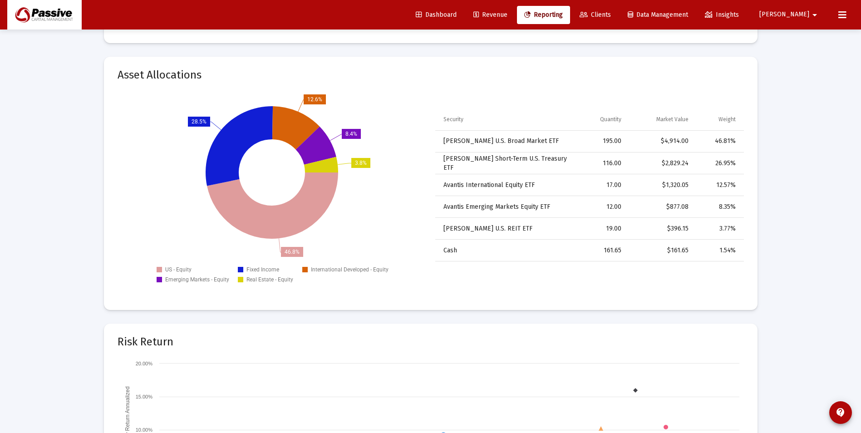 This screenshot has height=433, width=861. Describe the element at coordinates (601, 163) in the screenshot. I see `td: 116.00` at that location.